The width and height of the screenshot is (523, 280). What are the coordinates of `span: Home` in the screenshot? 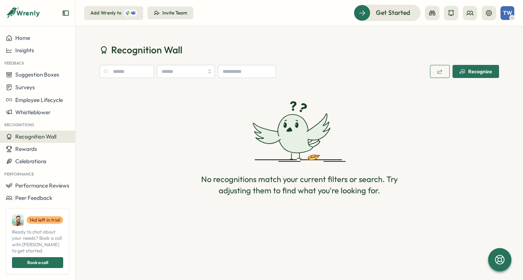 It's located at (23, 38).